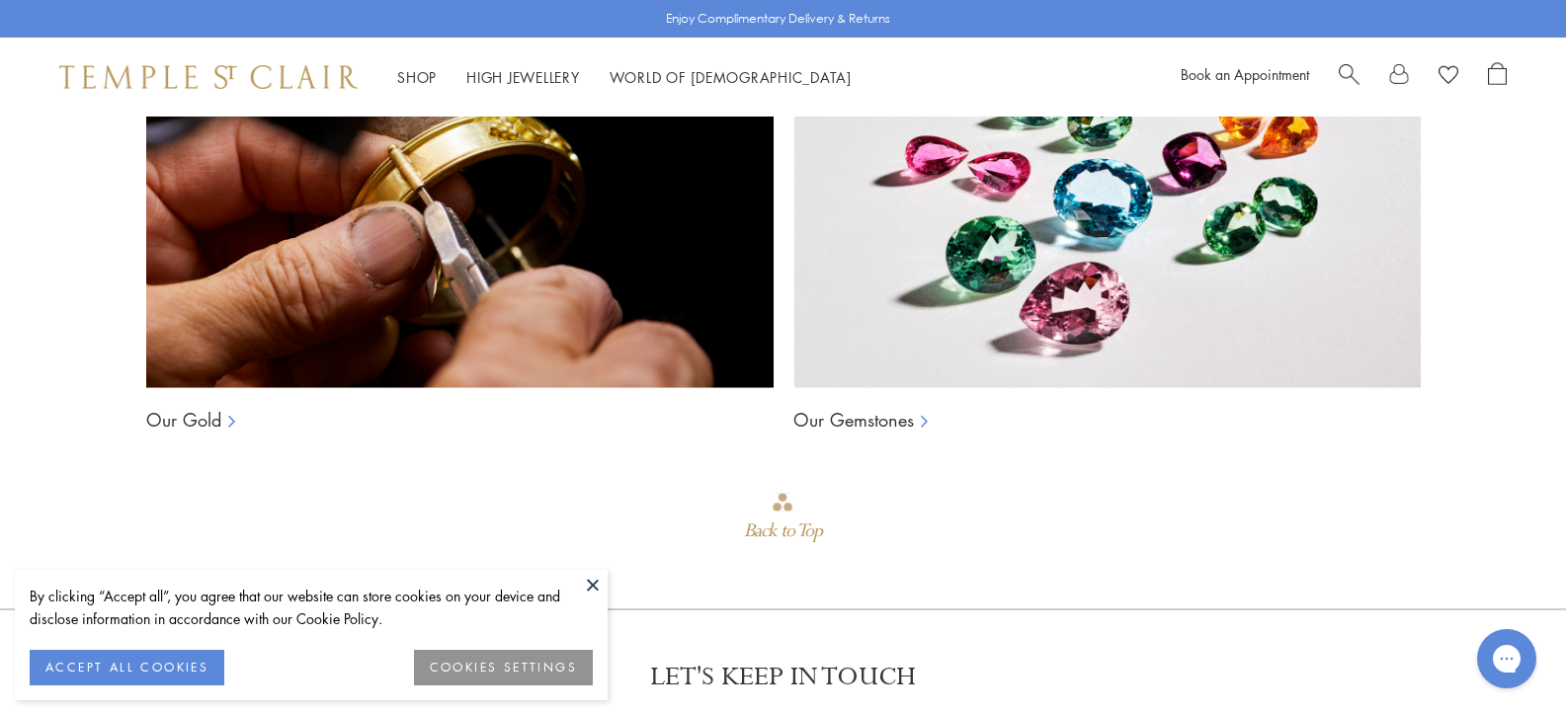 The image size is (1566, 715). I want to click on div: Go to top, so click(783, 520).